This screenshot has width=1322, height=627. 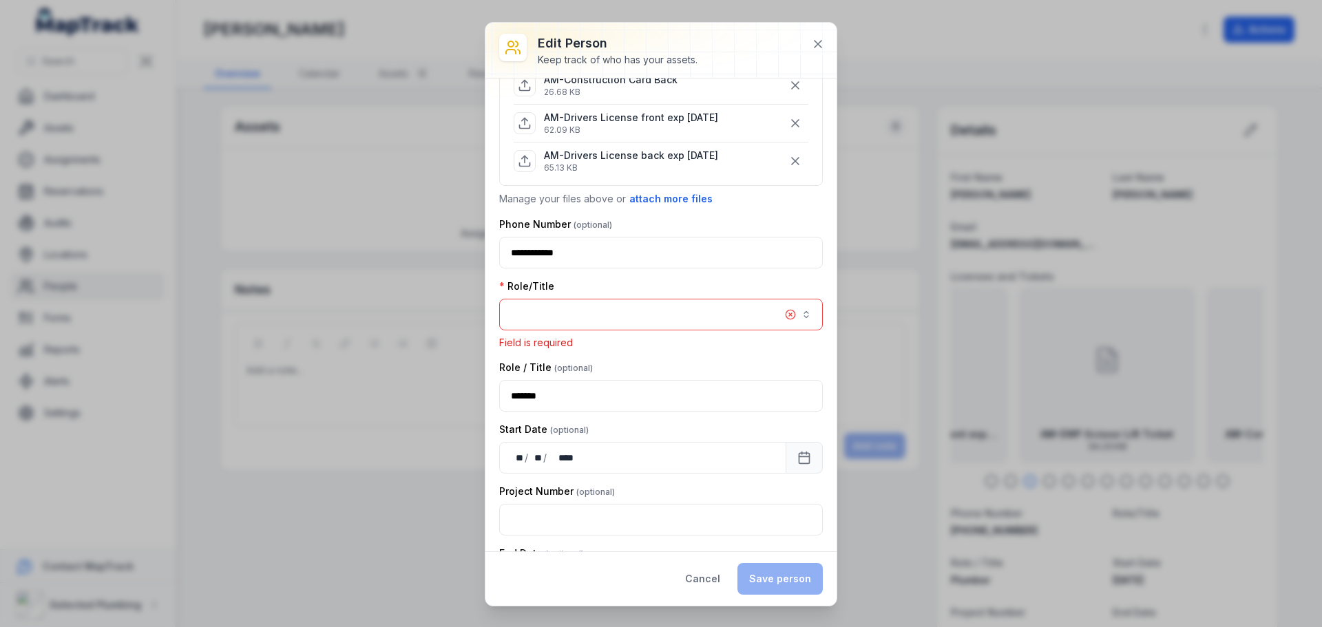 I want to click on button: attach more files, so click(x=671, y=199).